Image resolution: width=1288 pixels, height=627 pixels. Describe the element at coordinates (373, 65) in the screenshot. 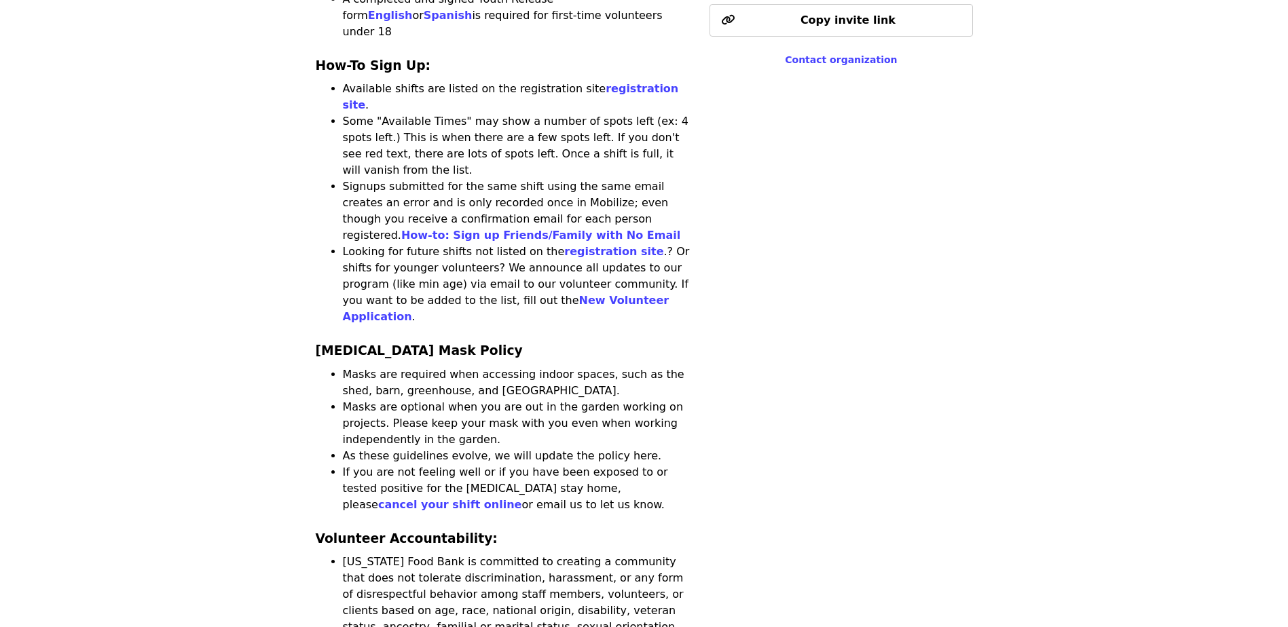

I see `strong: How-To Sign Up:` at that location.